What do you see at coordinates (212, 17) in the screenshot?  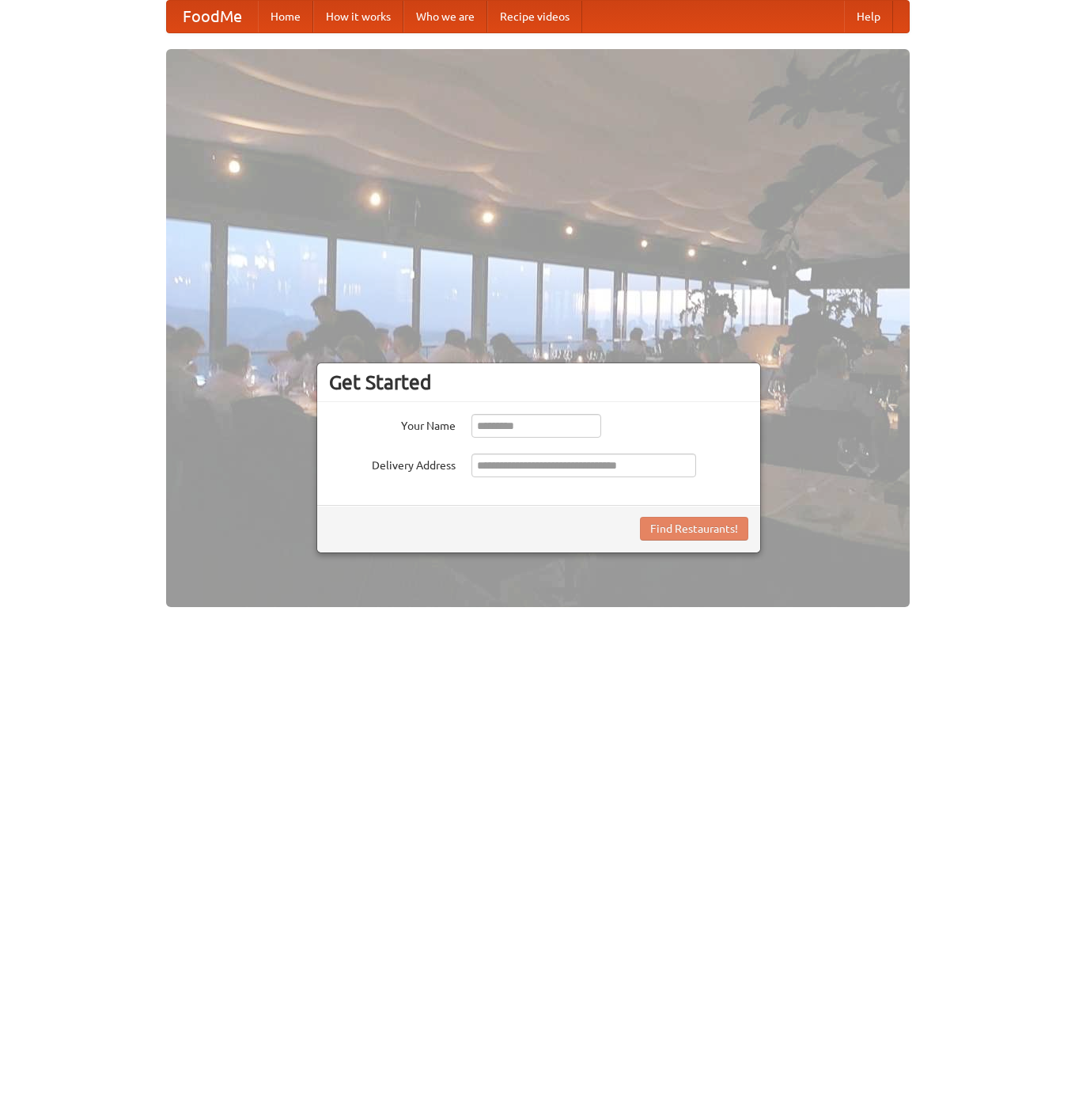 I see `a: FoodMe` at bounding box center [212, 17].